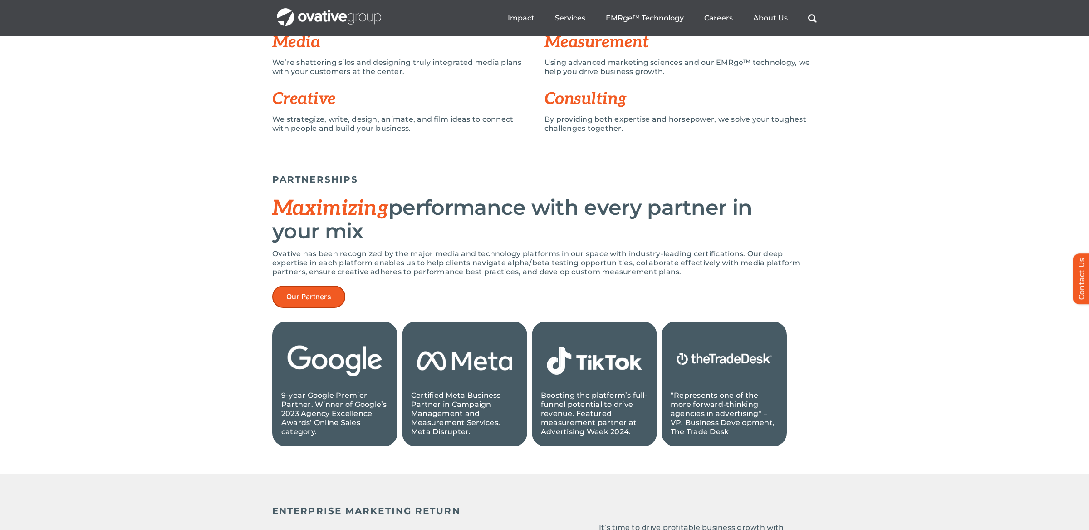  I want to click on a: About Us, so click(771, 18).